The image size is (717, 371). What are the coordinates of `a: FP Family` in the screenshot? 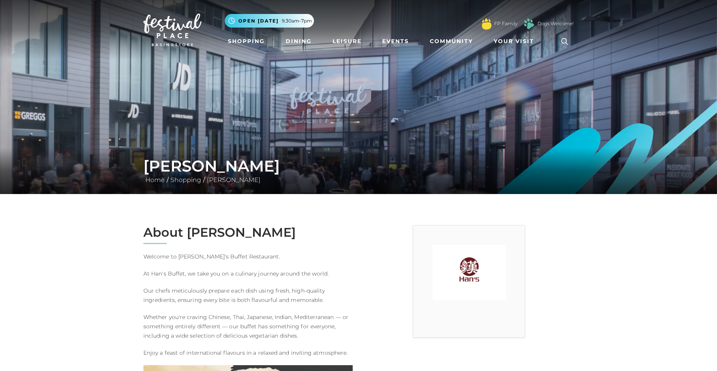 It's located at (506, 24).